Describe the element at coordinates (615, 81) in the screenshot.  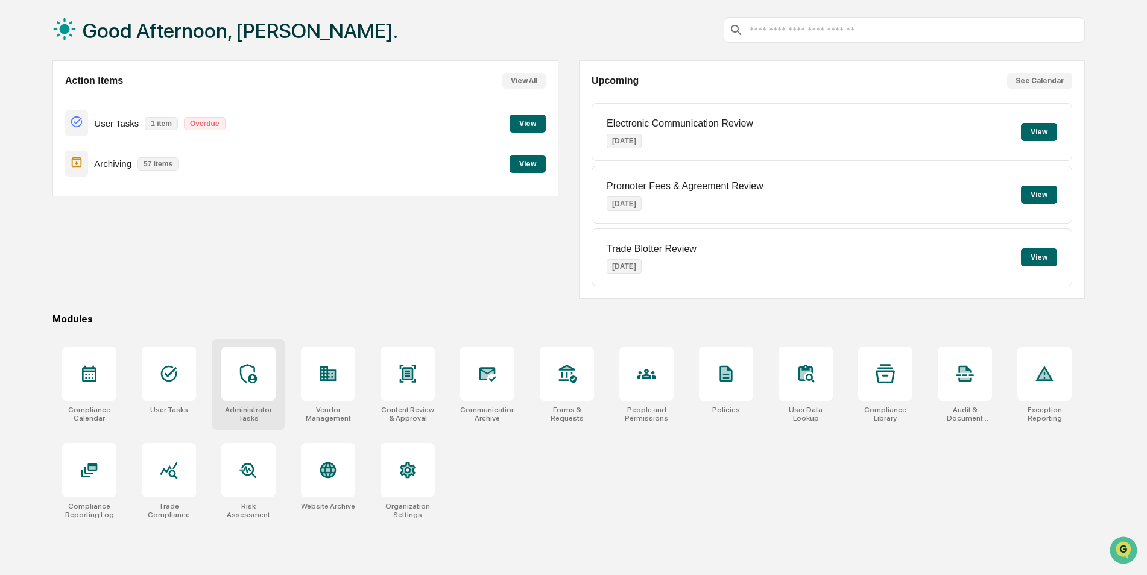
I see `h2: Upcoming` at that location.